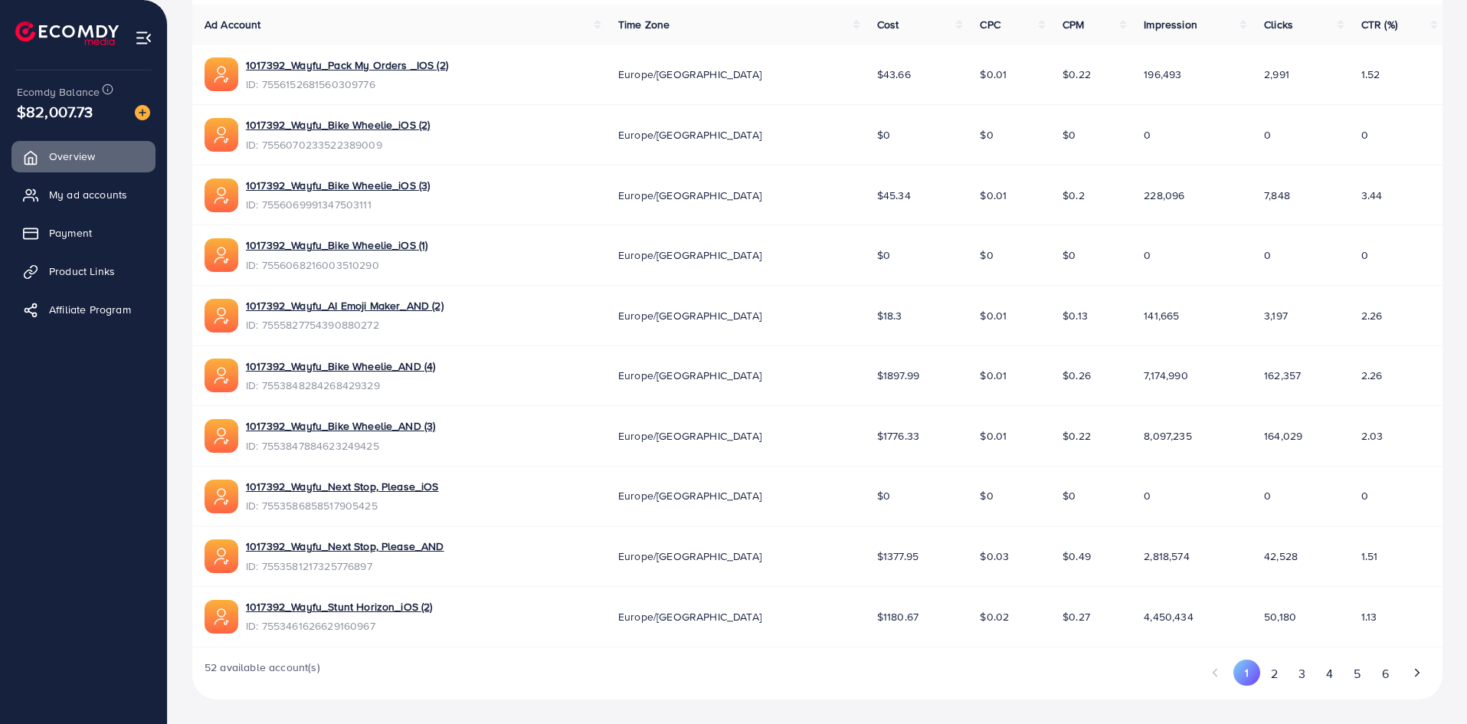 This screenshot has width=1467, height=724. I want to click on span: $0.13, so click(1074, 316).